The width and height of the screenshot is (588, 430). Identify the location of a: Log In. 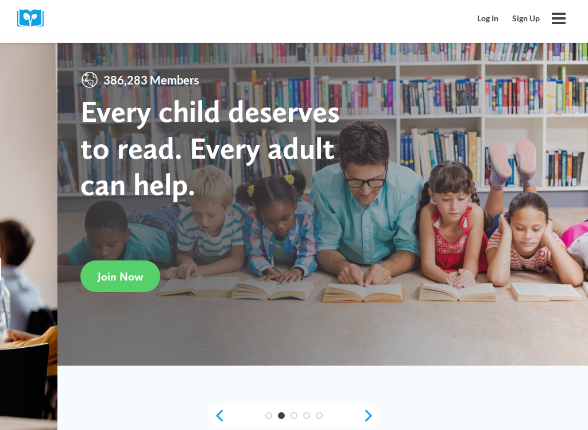
(488, 18).